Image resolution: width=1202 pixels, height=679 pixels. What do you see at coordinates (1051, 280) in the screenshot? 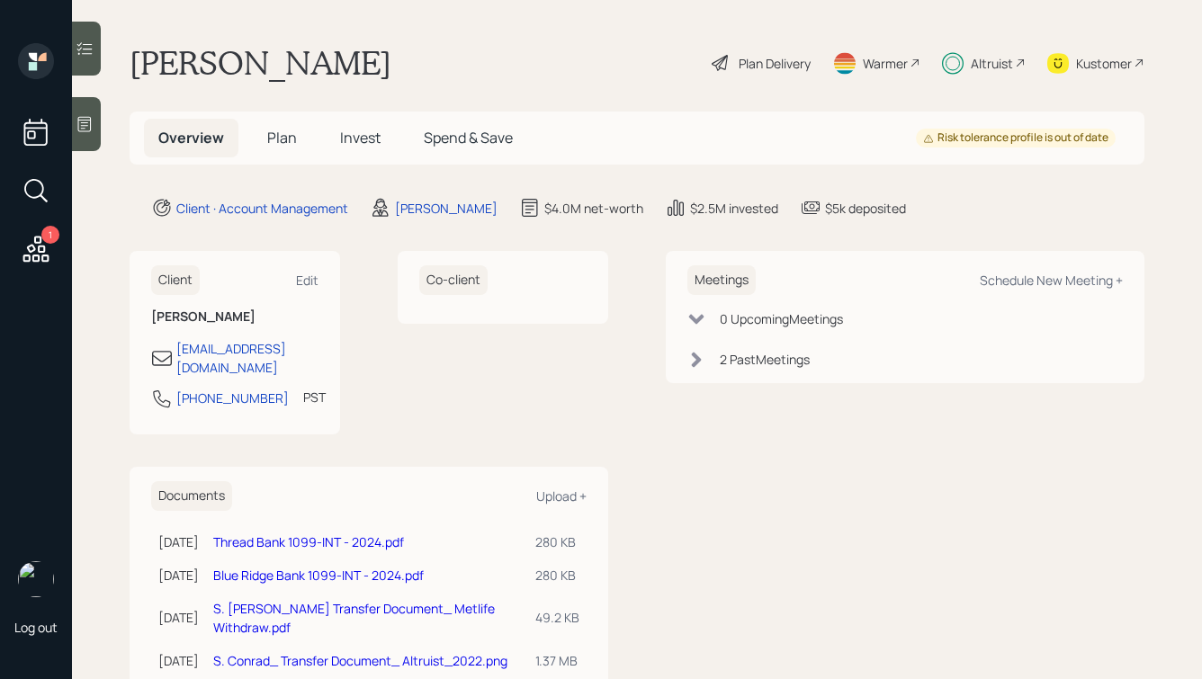
I see `div: Schedule New Meeting +` at bounding box center [1051, 280].